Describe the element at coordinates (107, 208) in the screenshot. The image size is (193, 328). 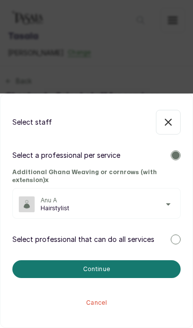
I see `span: Hairstylist` at that location.